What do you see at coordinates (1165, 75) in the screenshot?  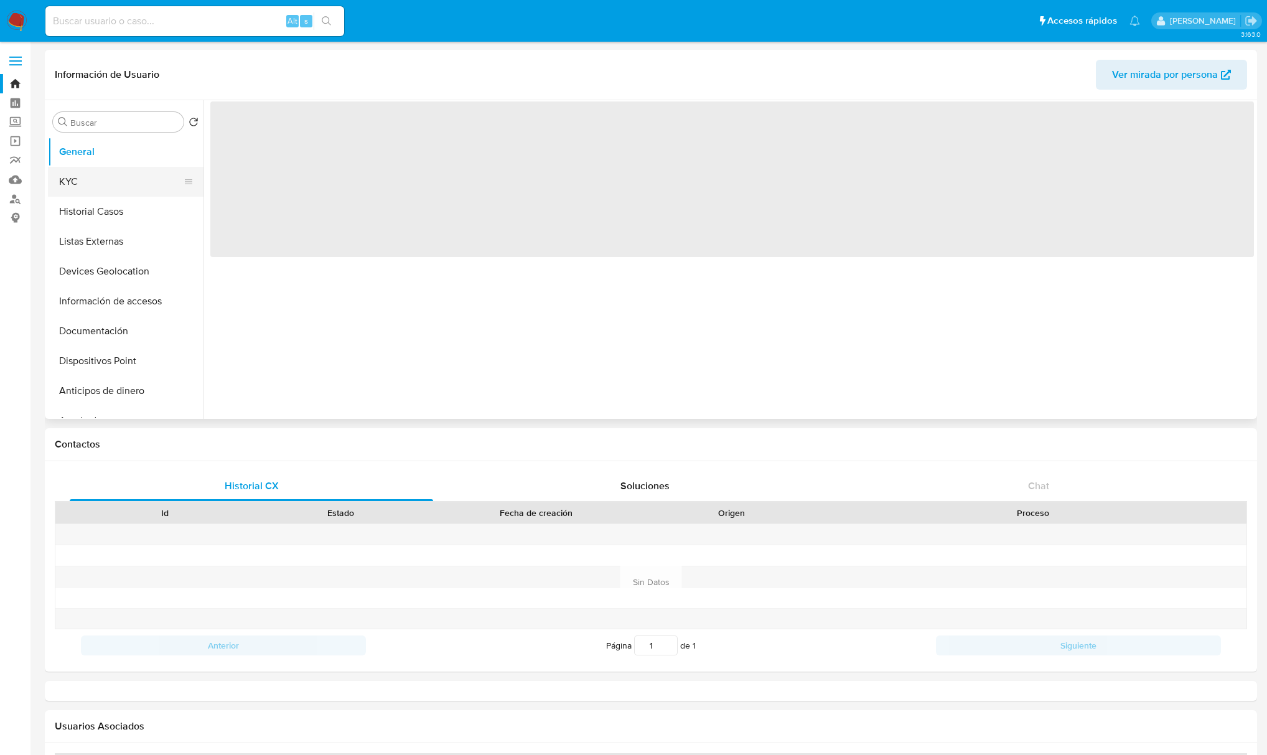 I see `span: Ver mirada por persona` at bounding box center [1165, 75].